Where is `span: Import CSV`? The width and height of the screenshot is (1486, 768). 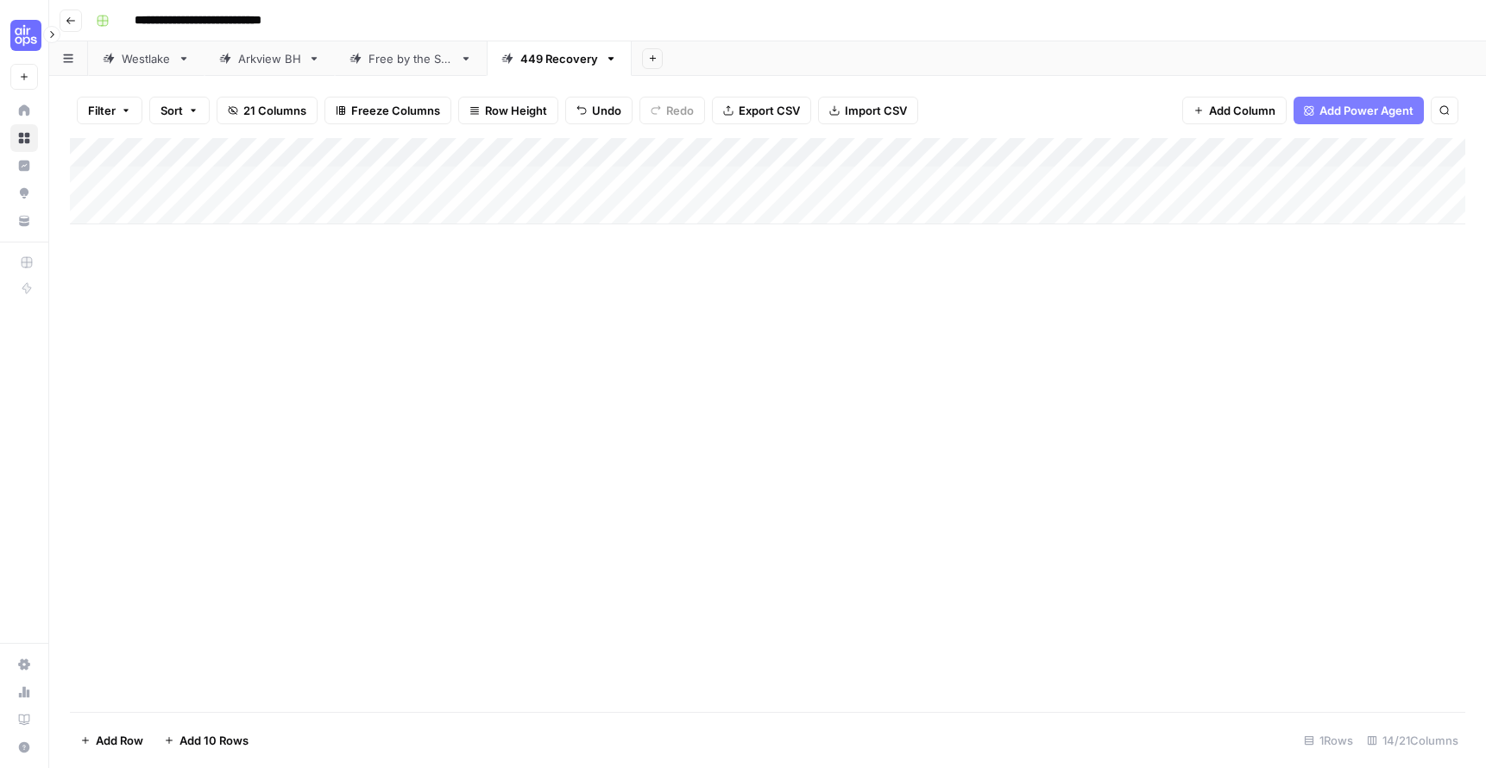 span: Import CSV is located at coordinates (876, 110).